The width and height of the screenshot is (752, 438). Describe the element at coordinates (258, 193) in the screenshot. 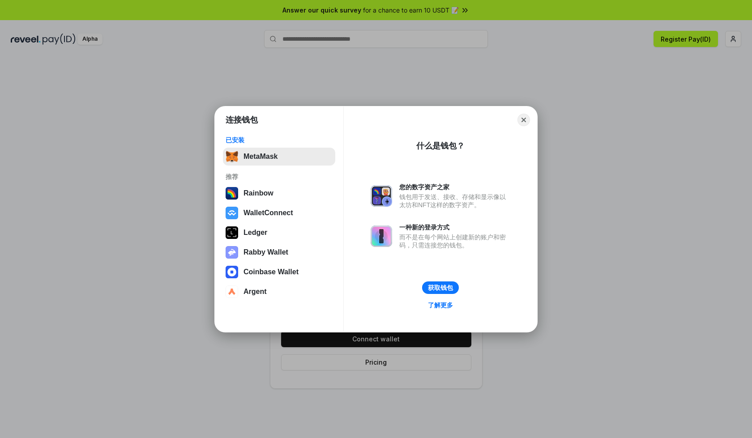

I see `div: Rainbow` at that location.